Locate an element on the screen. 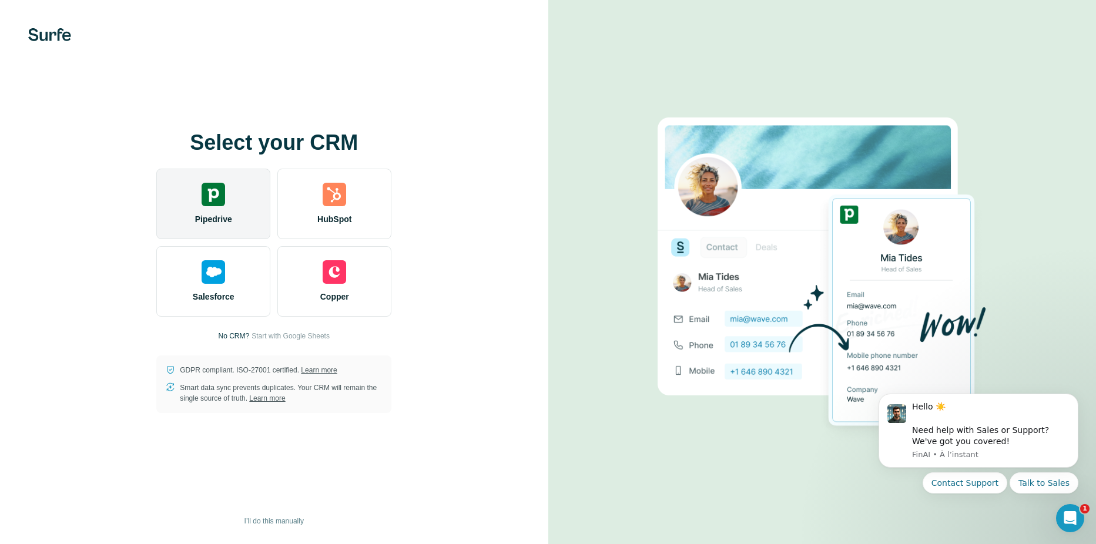 The width and height of the screenshot is (1096, 544). div: Message content is located at coordinates (130, 45).